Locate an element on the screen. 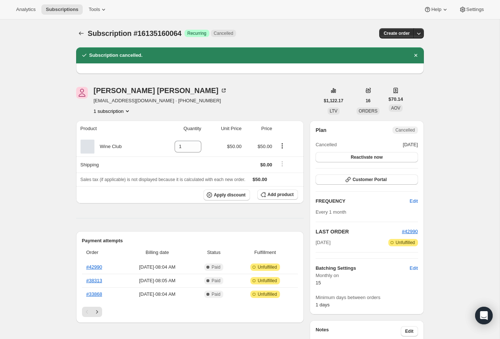 This screenshot has width=500, height=339. span: Settings is located at coordinates (475, 10).